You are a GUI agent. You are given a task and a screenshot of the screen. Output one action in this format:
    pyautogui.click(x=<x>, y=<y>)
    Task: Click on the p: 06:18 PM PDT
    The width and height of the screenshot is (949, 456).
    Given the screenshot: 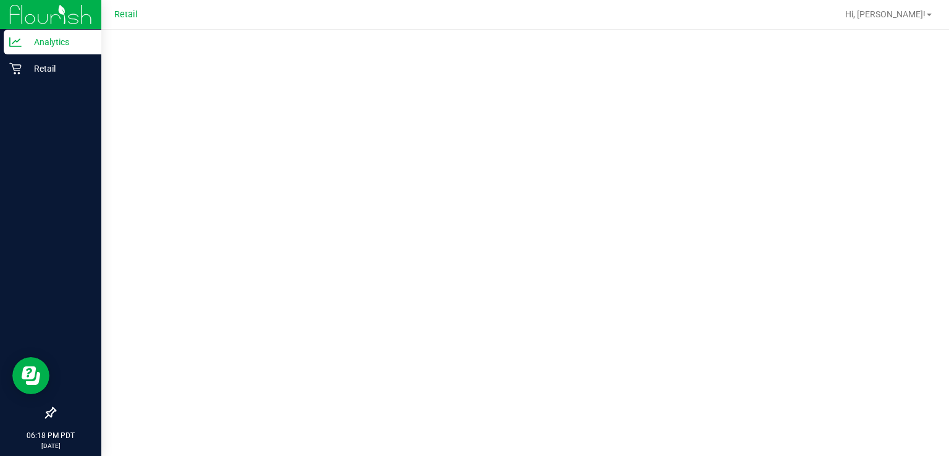 What is the action you would take?
    pyautogui.click(x=51, y=436)
    